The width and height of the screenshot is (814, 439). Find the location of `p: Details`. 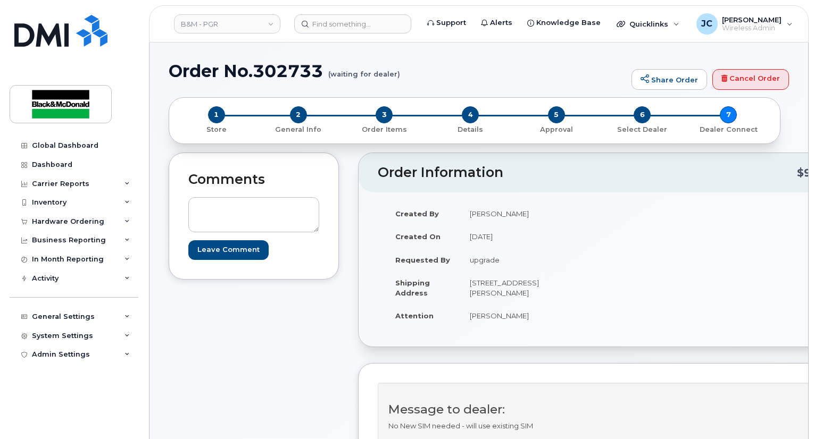

p: Details is located at coordinates (470, 130).